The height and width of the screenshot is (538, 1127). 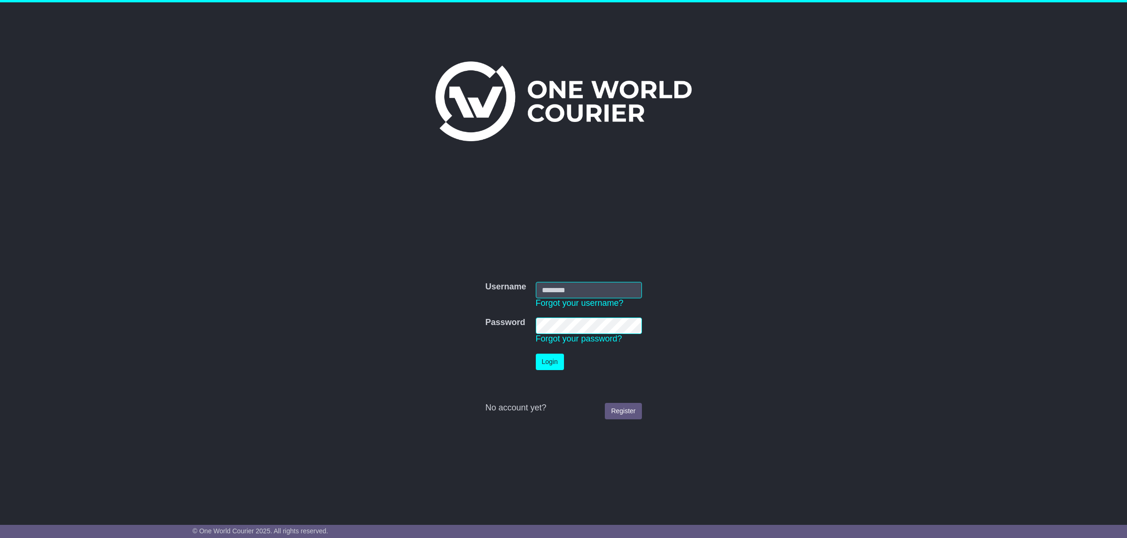 What do you see at coordinates (260, 531) in the screenshot?
I see `span: © One World Courier 2025. All rights reserved.` at bounding box center [260, 531].